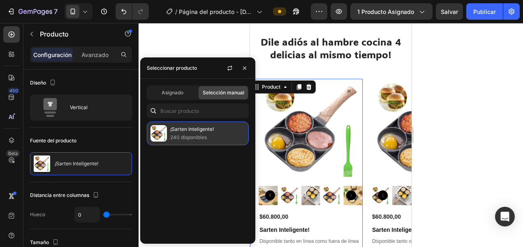 This screenshot has height=247, width=523. I want to click on div: Vertical, so click(95, 108).